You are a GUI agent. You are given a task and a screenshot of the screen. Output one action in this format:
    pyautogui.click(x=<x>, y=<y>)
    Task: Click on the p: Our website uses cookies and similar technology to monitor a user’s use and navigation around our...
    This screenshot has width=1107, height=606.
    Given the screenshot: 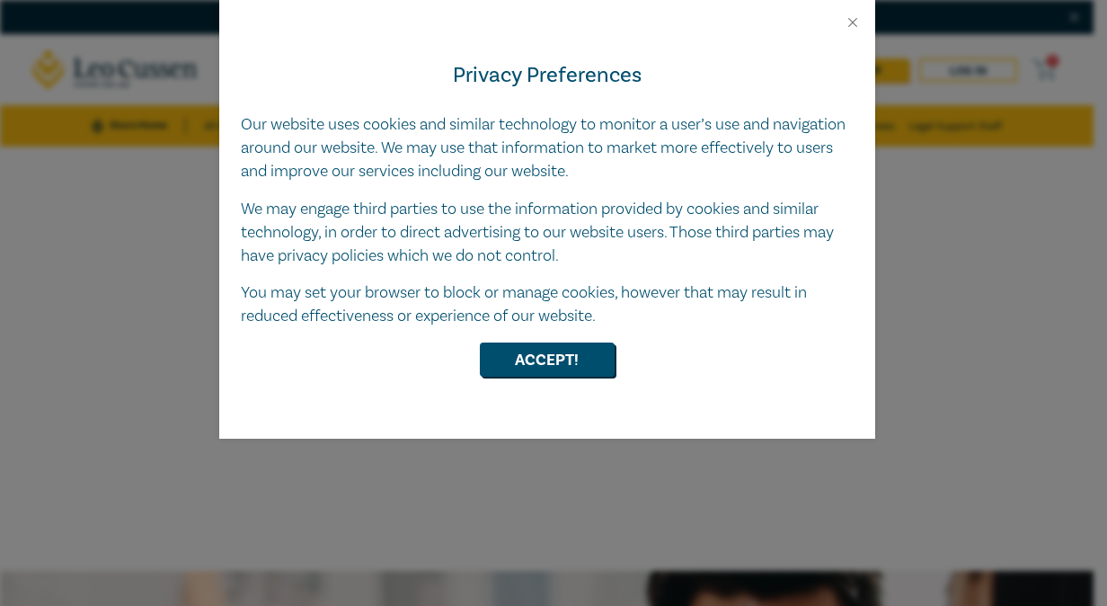 What is the action you would take?
    pyautogui.click(x=547, y=148)
    